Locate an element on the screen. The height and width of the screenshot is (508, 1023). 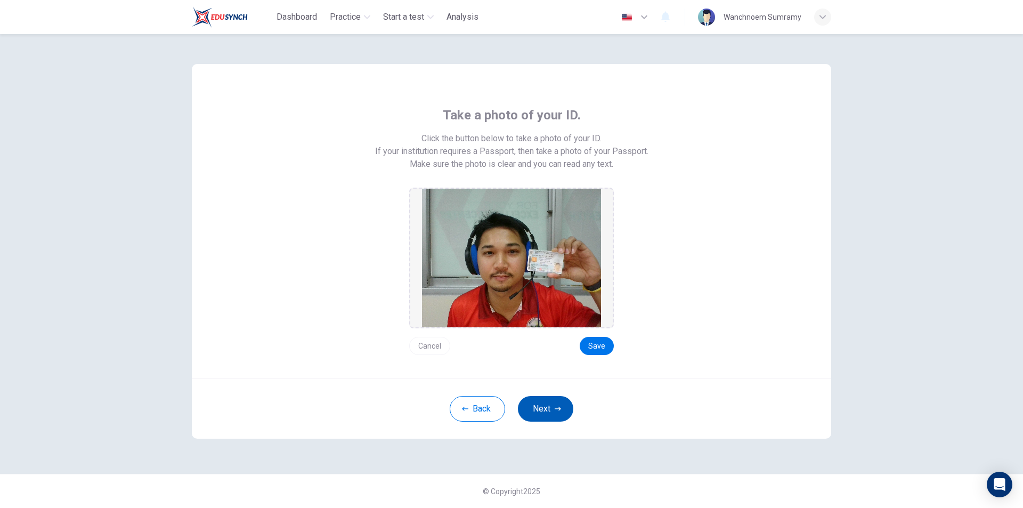
span: Take a photo of your ID. is located at coordinates (511, 115).